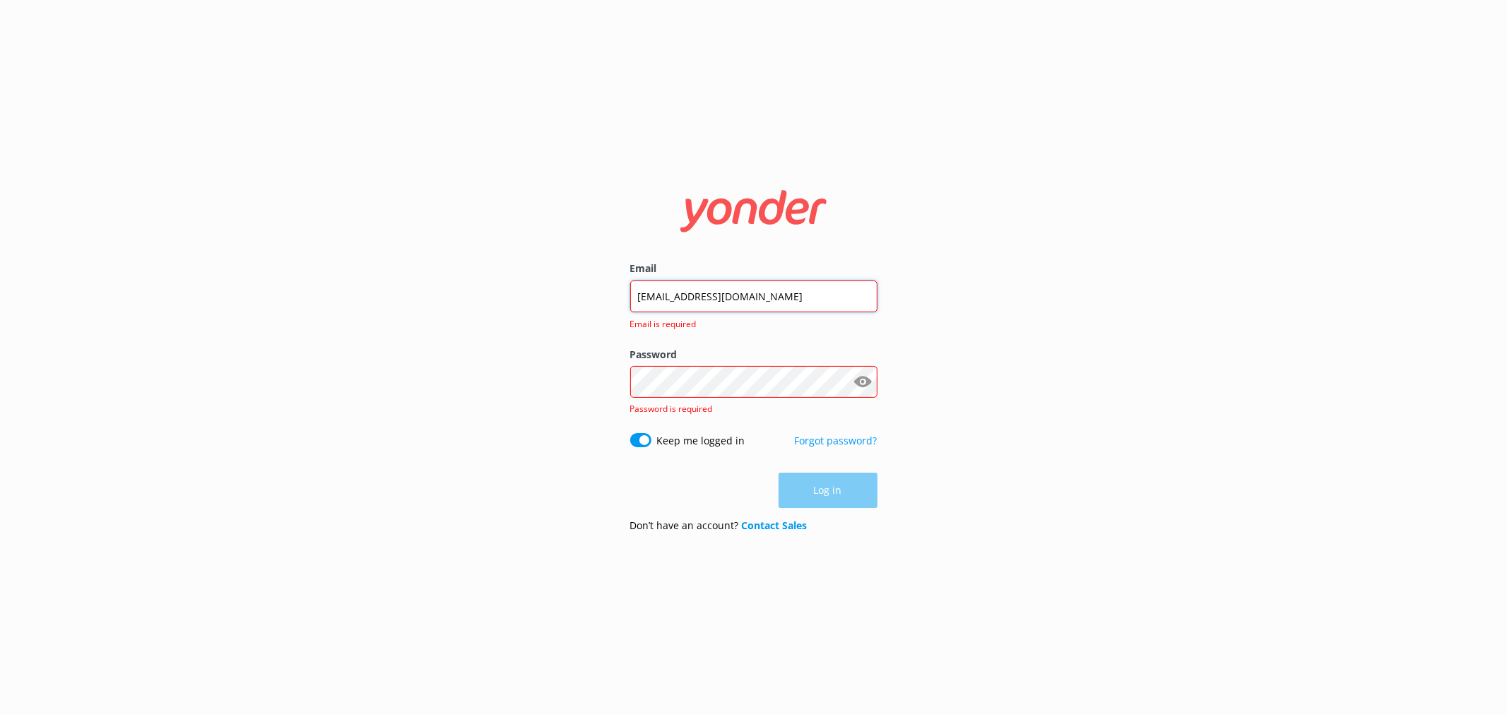 This screenshot has width=1507, height=715. I want to click on span: Email is required, so click(749, 323).